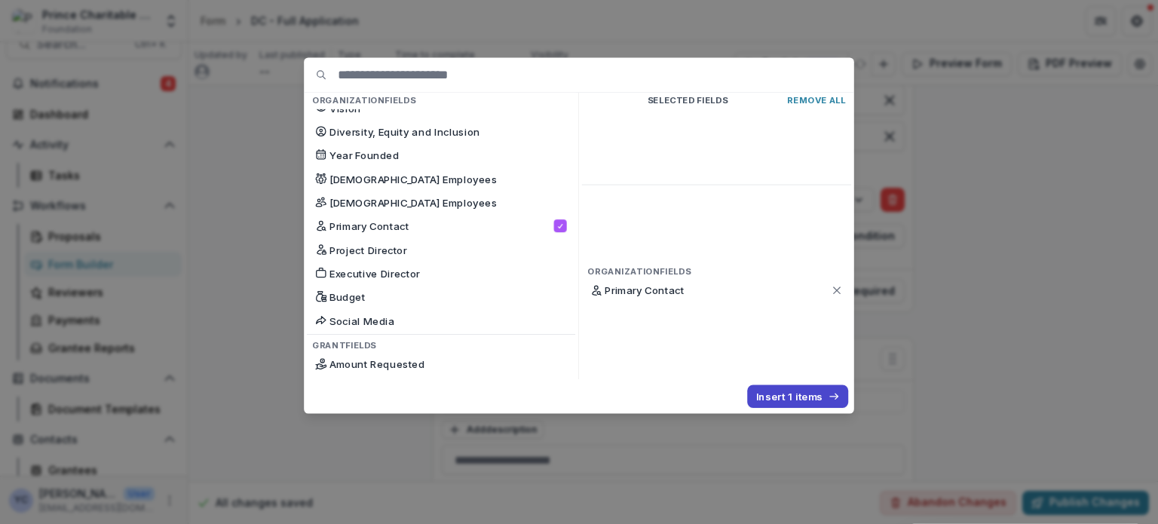 Image resolution: width=1158 pixels, height=524 pixels. Describe the element at coordinates (448, 364) in the screenshot. I see `p: Amount Requested` at that location.